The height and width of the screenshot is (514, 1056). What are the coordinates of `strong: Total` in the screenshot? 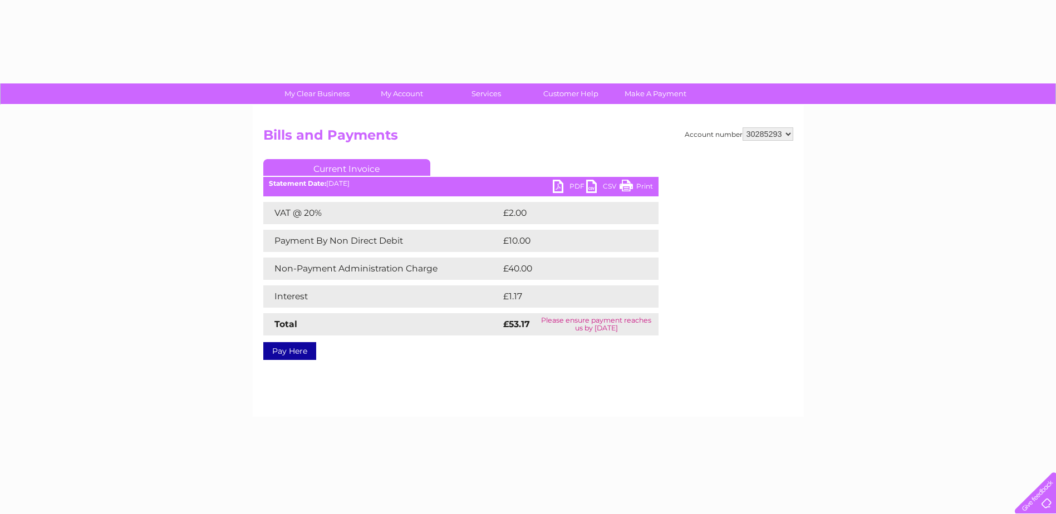 It's located at (285, 324).